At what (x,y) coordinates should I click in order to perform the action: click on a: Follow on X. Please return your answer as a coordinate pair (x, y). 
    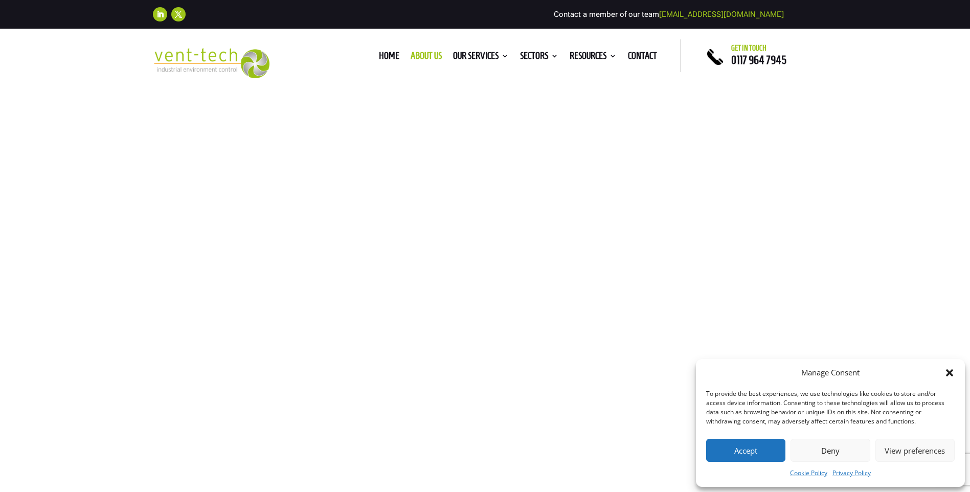
    Looking at the image, I should click on (178, 14).